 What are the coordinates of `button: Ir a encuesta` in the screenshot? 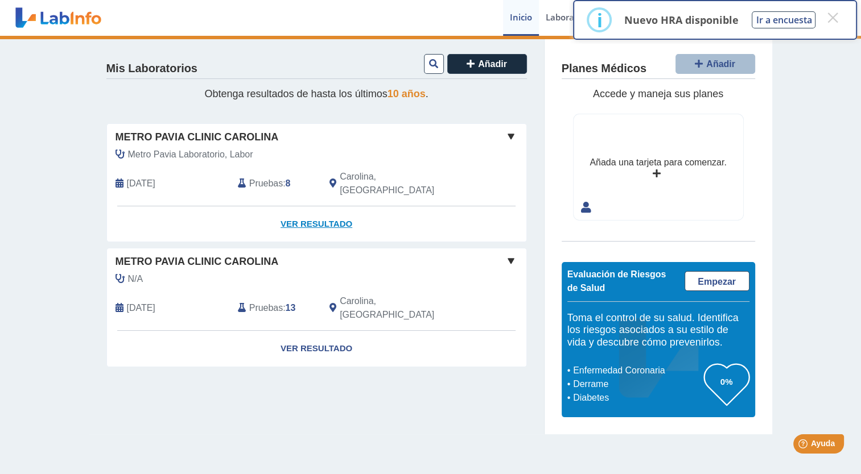 It's located at (783, 20).